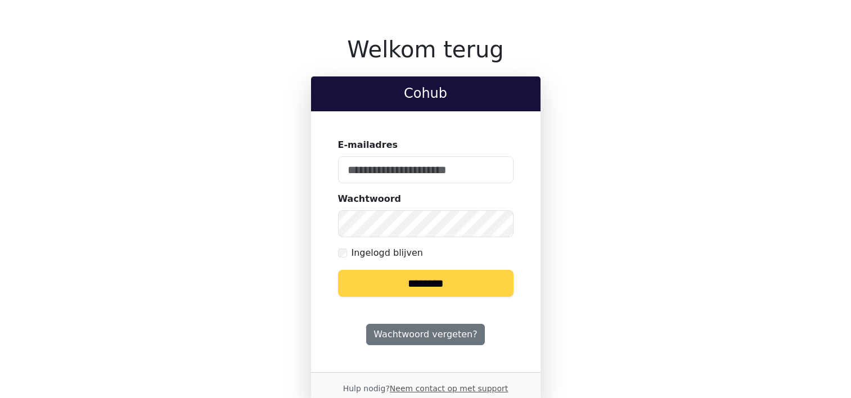 The image size is (851, 398). Describe the element at coordinates (370, 199) in the screenshot. I see `label: Wachtwoord` at that location.